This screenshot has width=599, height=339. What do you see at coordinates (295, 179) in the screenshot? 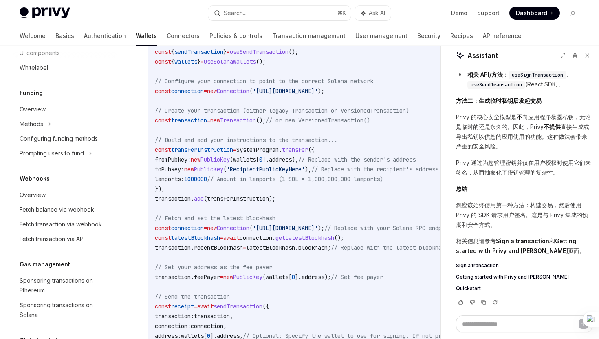
I see `span: // Amount in lamports (1 SOL = 1,000,000,000 lamports)` at bounding box center [295, 179].